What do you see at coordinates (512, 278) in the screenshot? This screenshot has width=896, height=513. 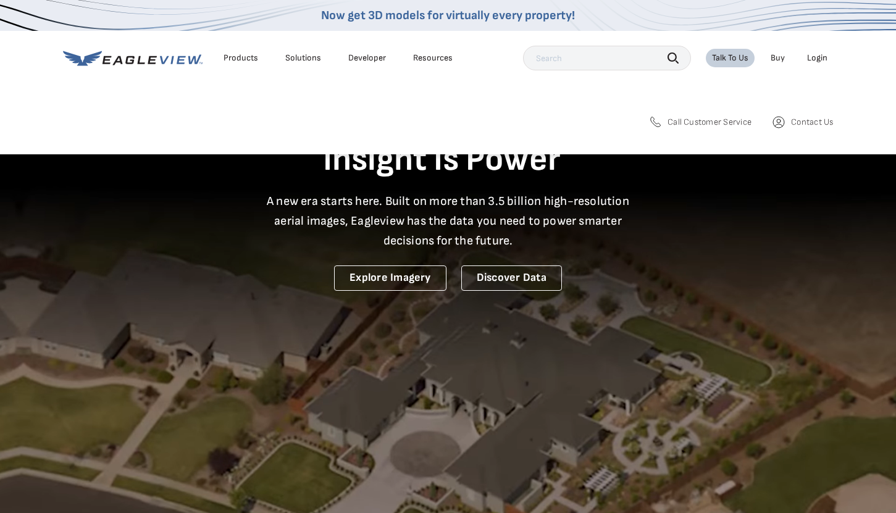 I see `a: Discover Data` at bounding box center [512, 278].